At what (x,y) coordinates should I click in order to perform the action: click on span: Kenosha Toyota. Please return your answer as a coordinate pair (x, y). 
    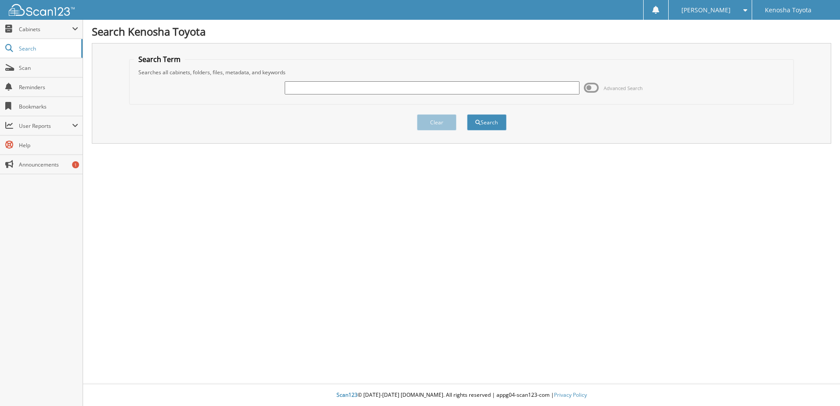
    Looking at the image, I should click on (788, 10).